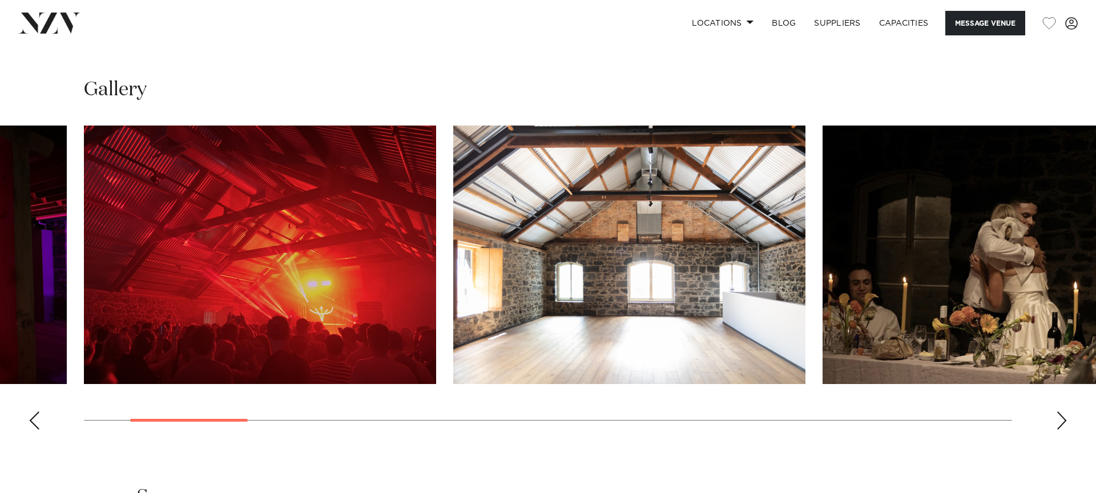 The image size is (1096, 493). I want to click on swiper-slide: 2 / 20, so click(260, 255).